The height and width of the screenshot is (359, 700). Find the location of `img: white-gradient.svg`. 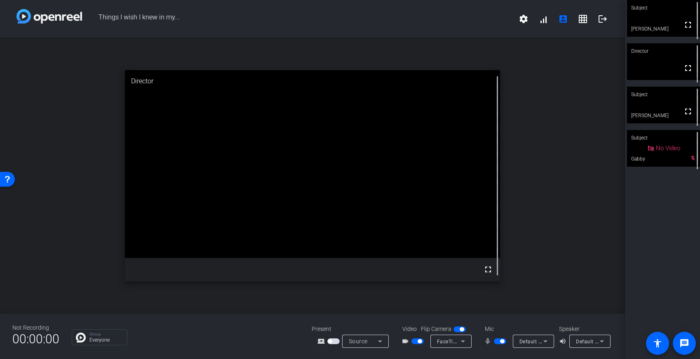

img: white-gradient.svg is located at coordinates (49, 16).